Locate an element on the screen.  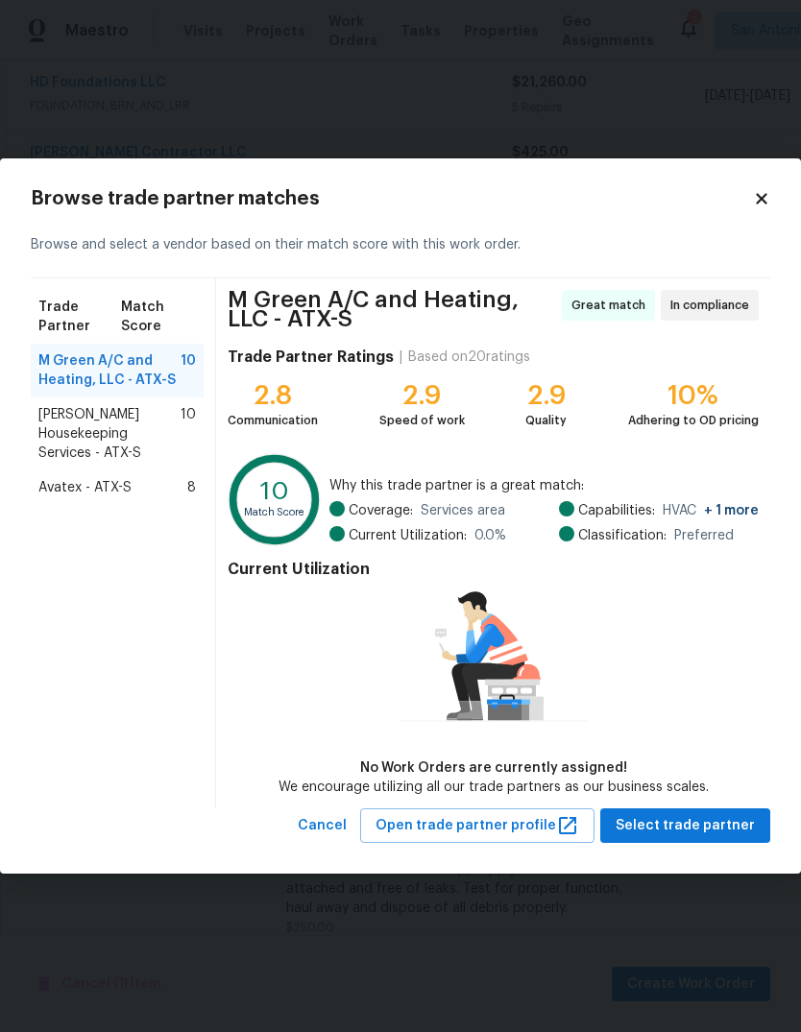
span: Classification: is located at coordinates (622, 536).